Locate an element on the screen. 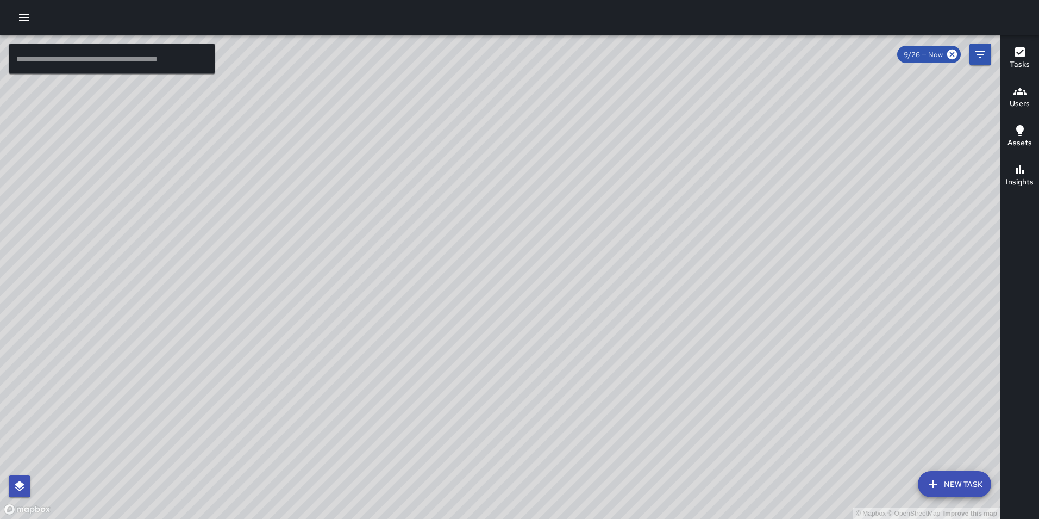 The image size is (1039, 519). span: 9/26 — Now is located at coordinates (924, 54).